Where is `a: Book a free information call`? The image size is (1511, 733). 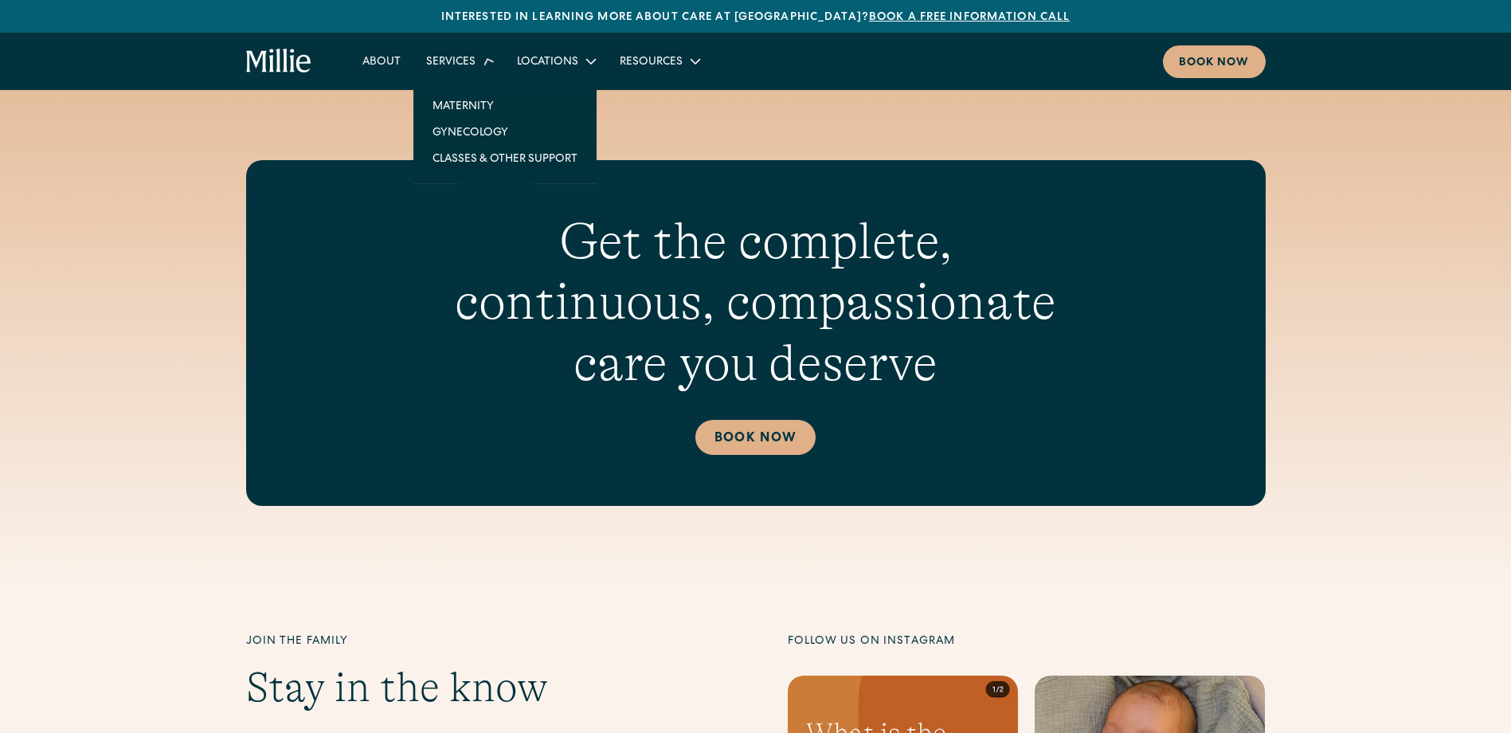
a: Book a free information call is located at coordinates (970, 18).